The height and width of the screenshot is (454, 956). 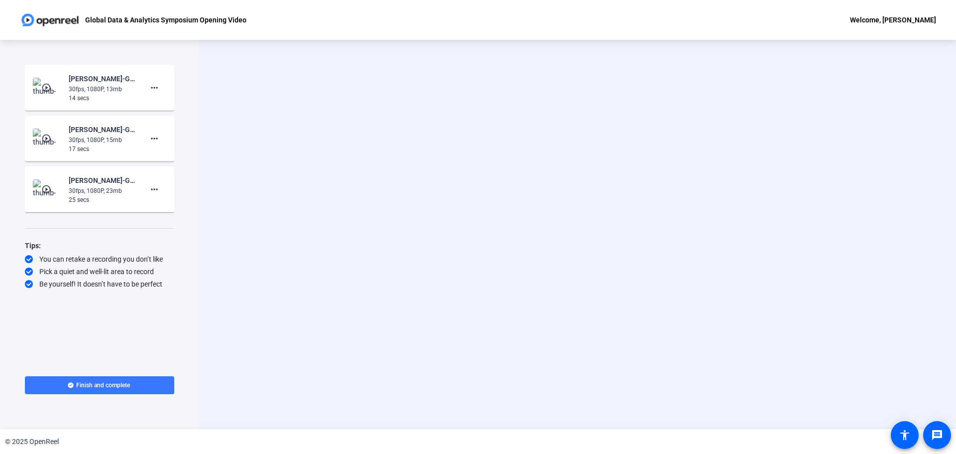 I want to click on button: Finish and complete, so click(x=100, y=385).